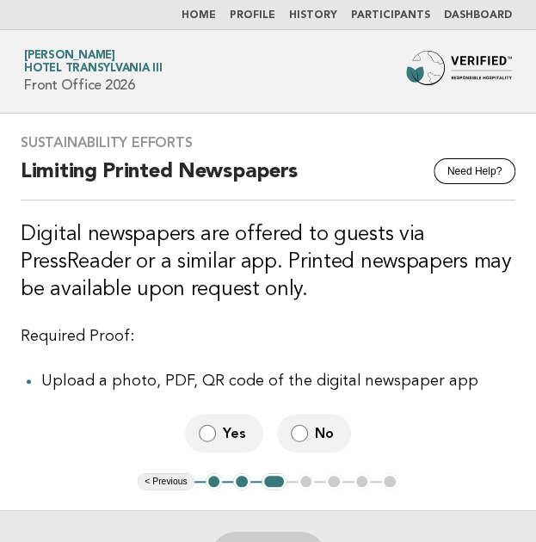 This screenshot has width=536, height=542. What do you see at coordinates (93, 71) in the screenshot?
I see `h1: Front Office 2026` at bounding box center [93, 71].